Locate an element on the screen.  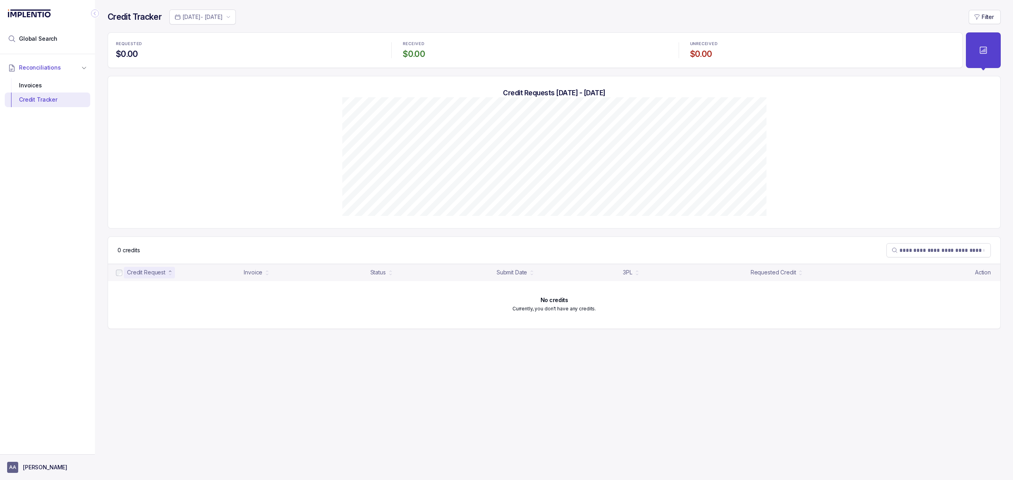
div: Status is located at coordinates (378, 273).